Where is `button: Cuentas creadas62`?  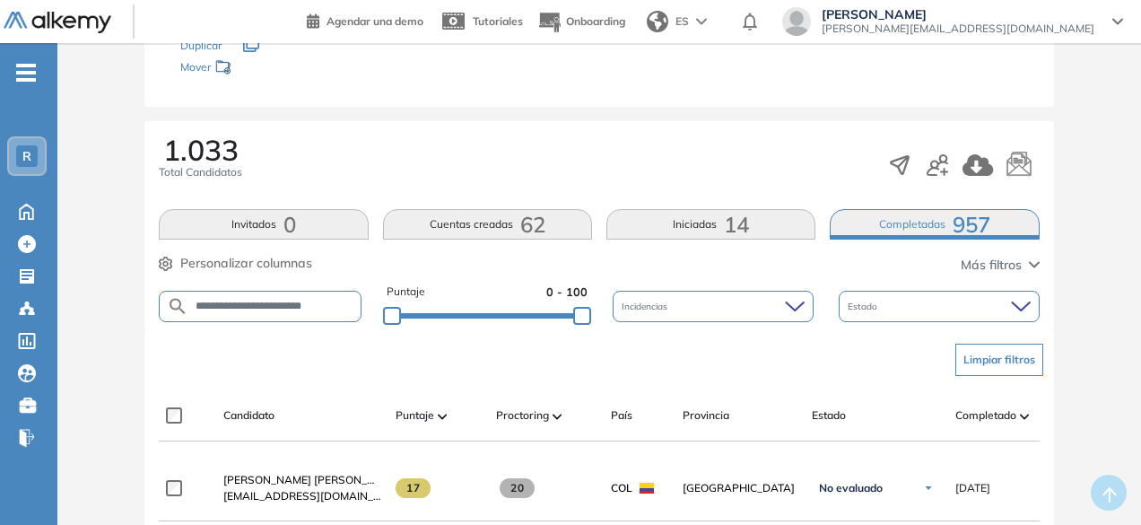 button: Cuentas creadas62 is located at coordinates (487, 224).